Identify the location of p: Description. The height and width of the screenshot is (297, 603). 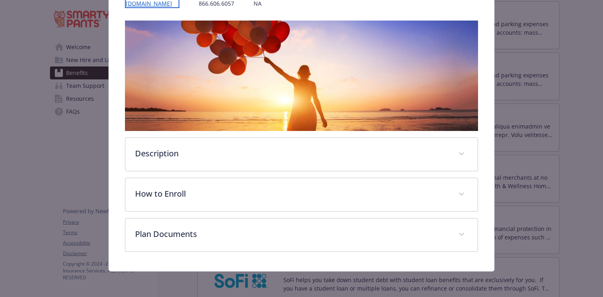
(291, 153).